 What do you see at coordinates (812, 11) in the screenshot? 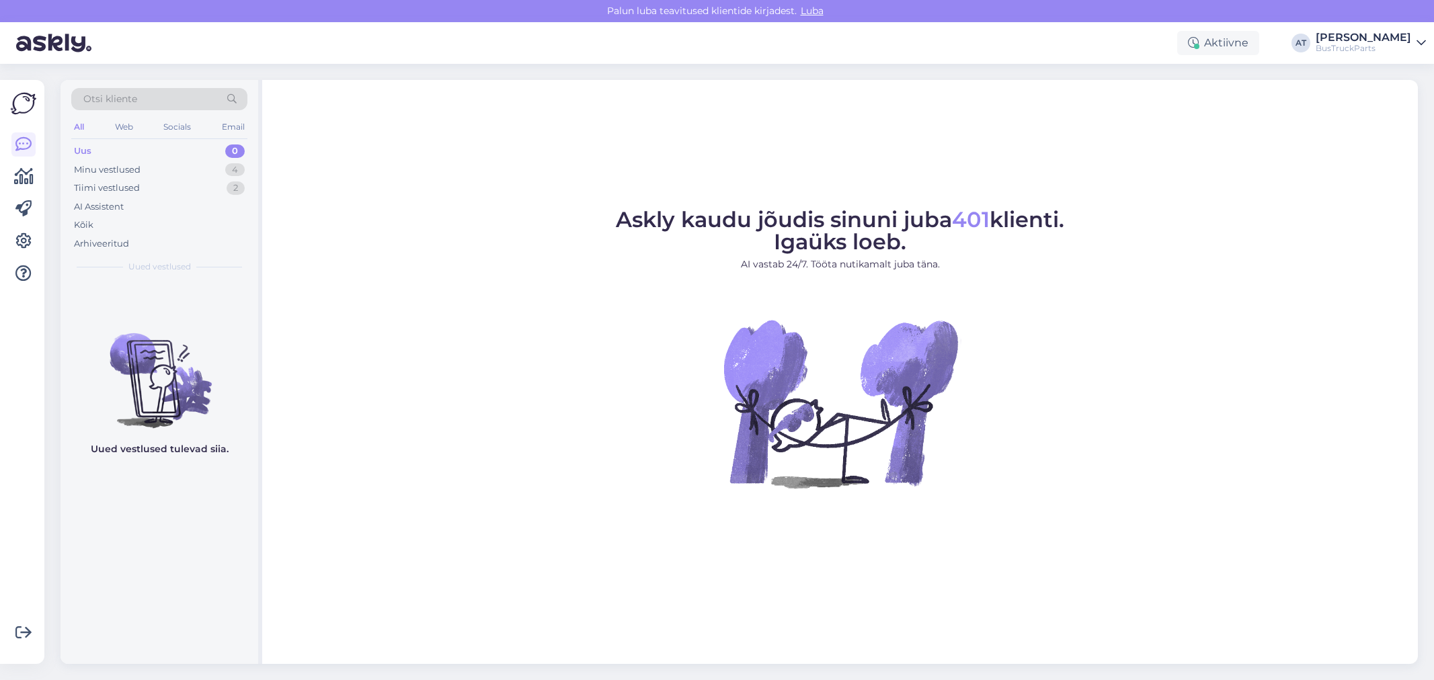
I see `span: Luba` at bounding box center [812, 11].